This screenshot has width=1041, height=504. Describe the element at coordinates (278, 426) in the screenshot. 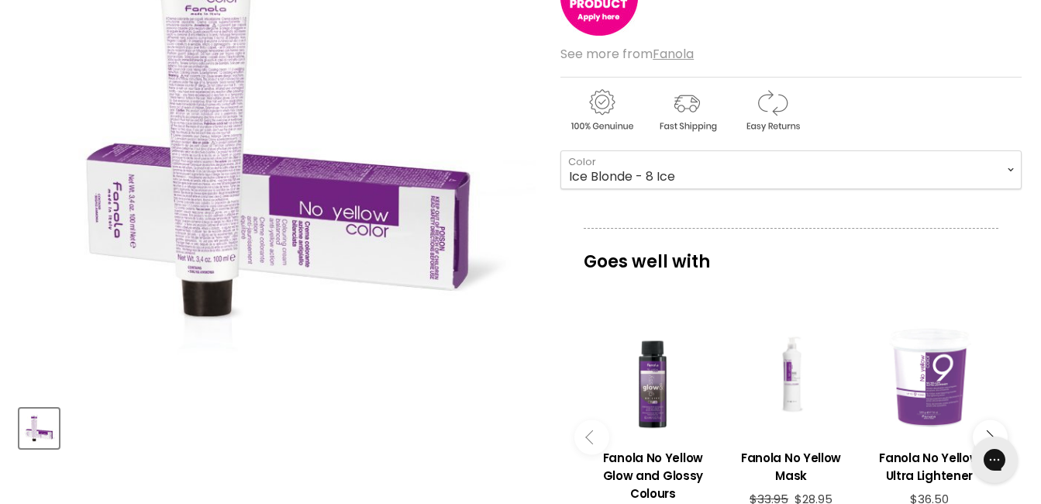

I see `div: Product thumbnails` at that location.